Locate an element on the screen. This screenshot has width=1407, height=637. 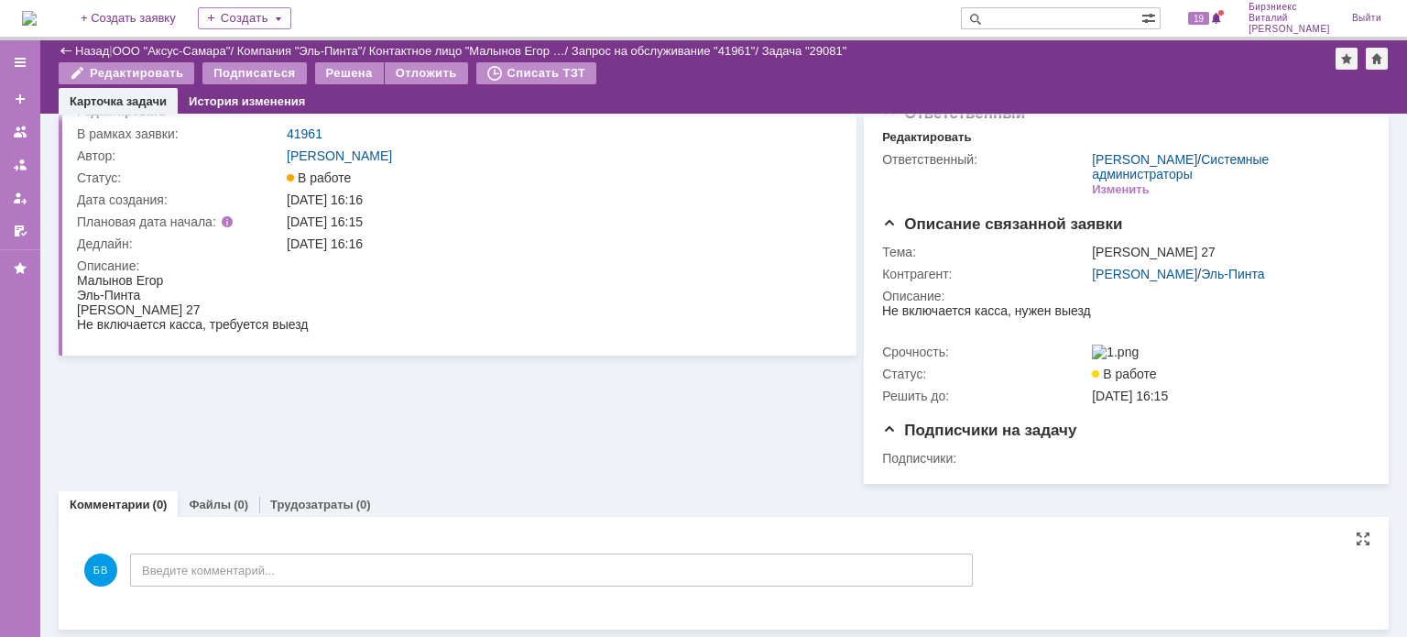
div: Изменить is located at coordinates (1121, 190).